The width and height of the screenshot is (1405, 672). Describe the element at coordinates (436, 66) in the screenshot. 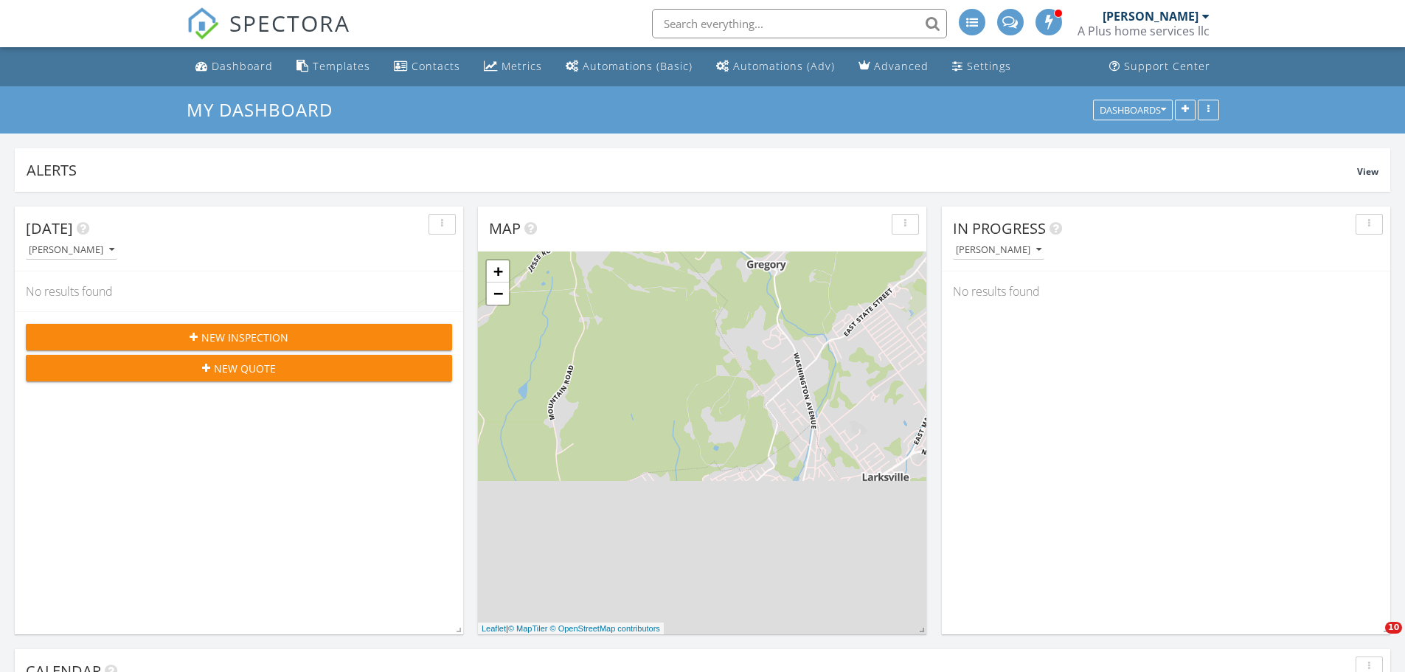

I see `div: Contacts` at that location.